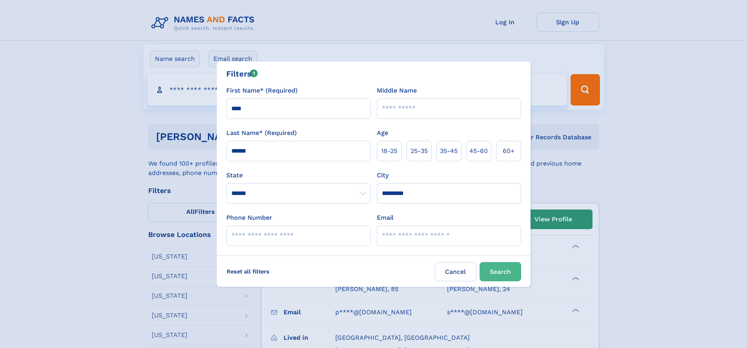  What do you see at coordinates (385, 218) in the screenshot?
I see `label: Email` at bounding box center [385, 218].